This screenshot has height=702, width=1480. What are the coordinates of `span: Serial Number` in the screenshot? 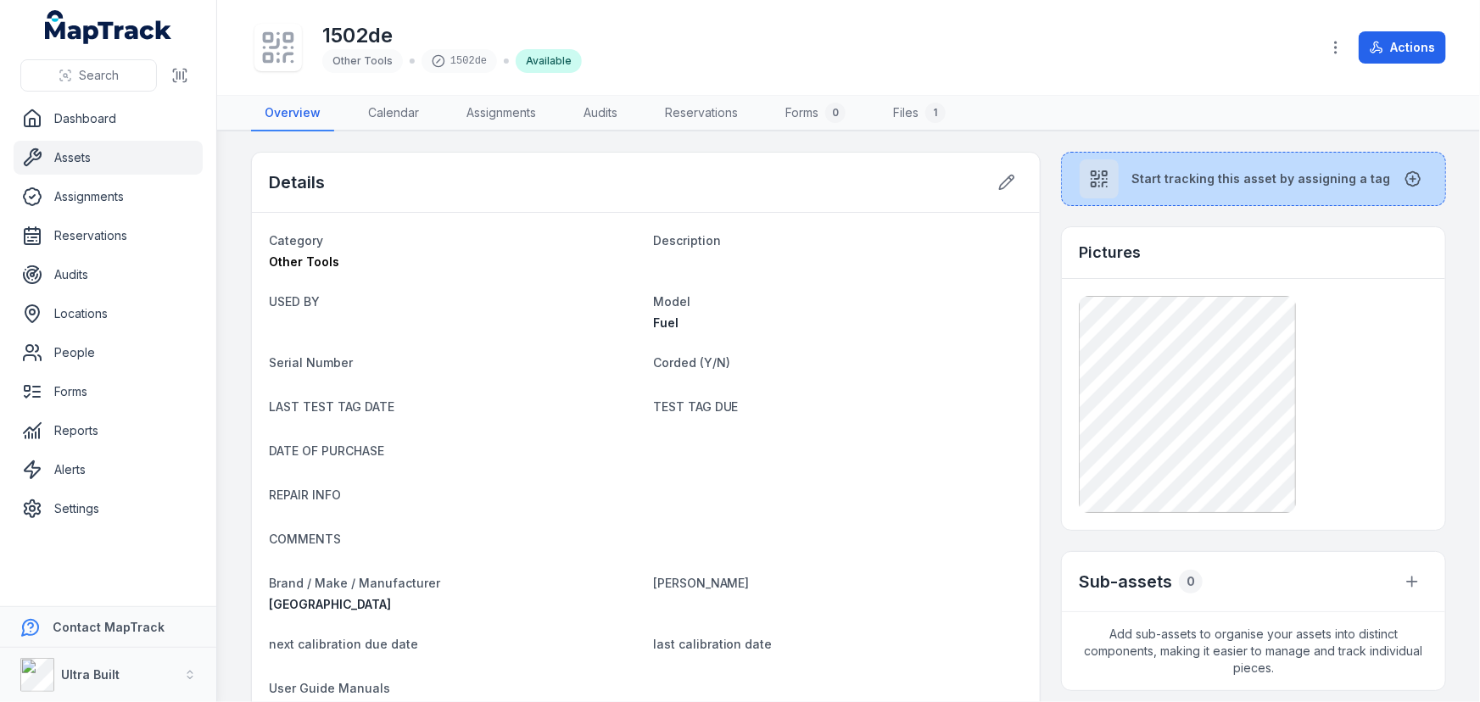 It's located at (310, 362).